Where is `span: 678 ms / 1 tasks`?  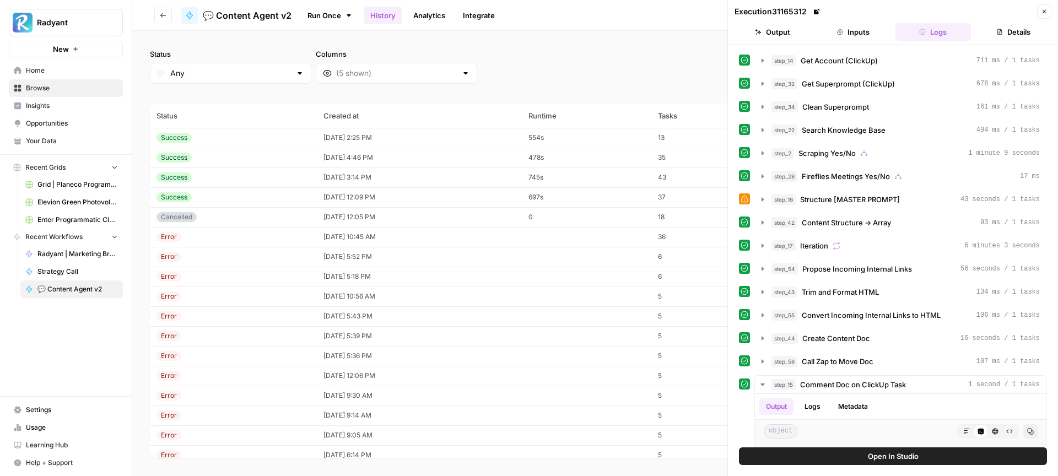
span: 678 ms / 1 tasks is located at coordinates (1008, 84).